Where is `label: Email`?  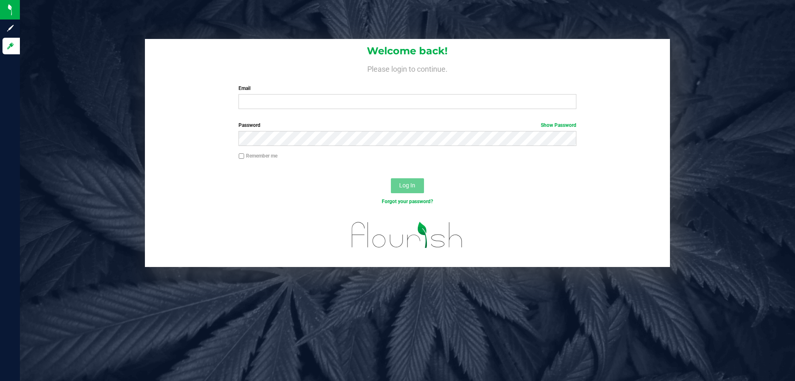 label: Email is located at coordinates (407, 88).